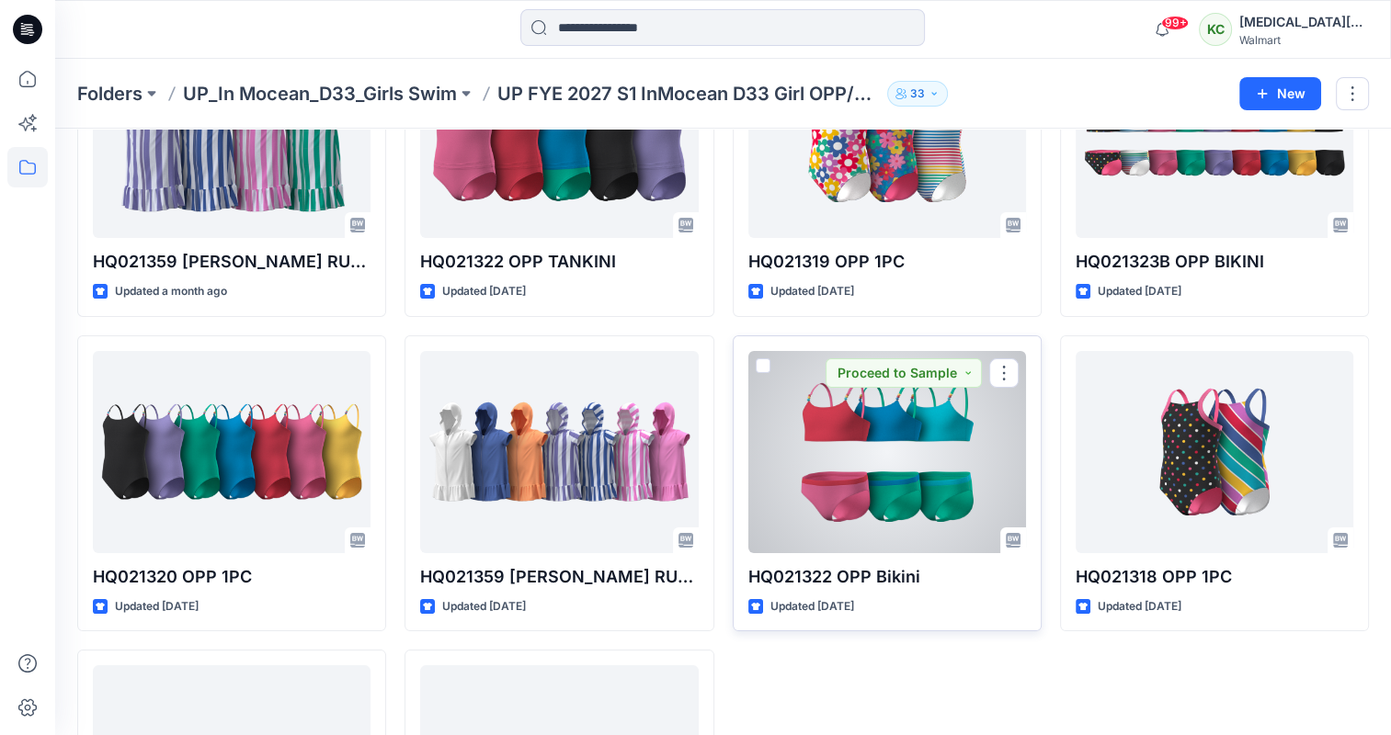 This screenshot has height=735, width=1391. What do you see at coordinates (1304, 40) in the screenshot?
I see `div: Walmart` at bounding box center [1304, 40].